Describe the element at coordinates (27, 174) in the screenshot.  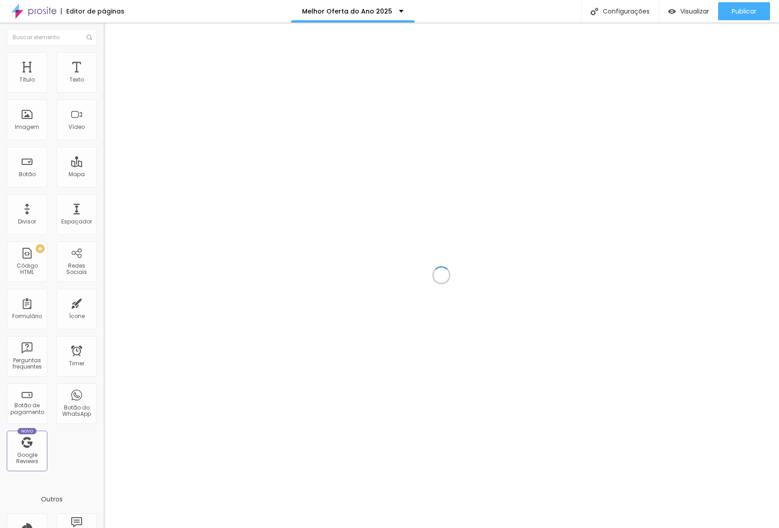
I see `div: Botão` at that location.